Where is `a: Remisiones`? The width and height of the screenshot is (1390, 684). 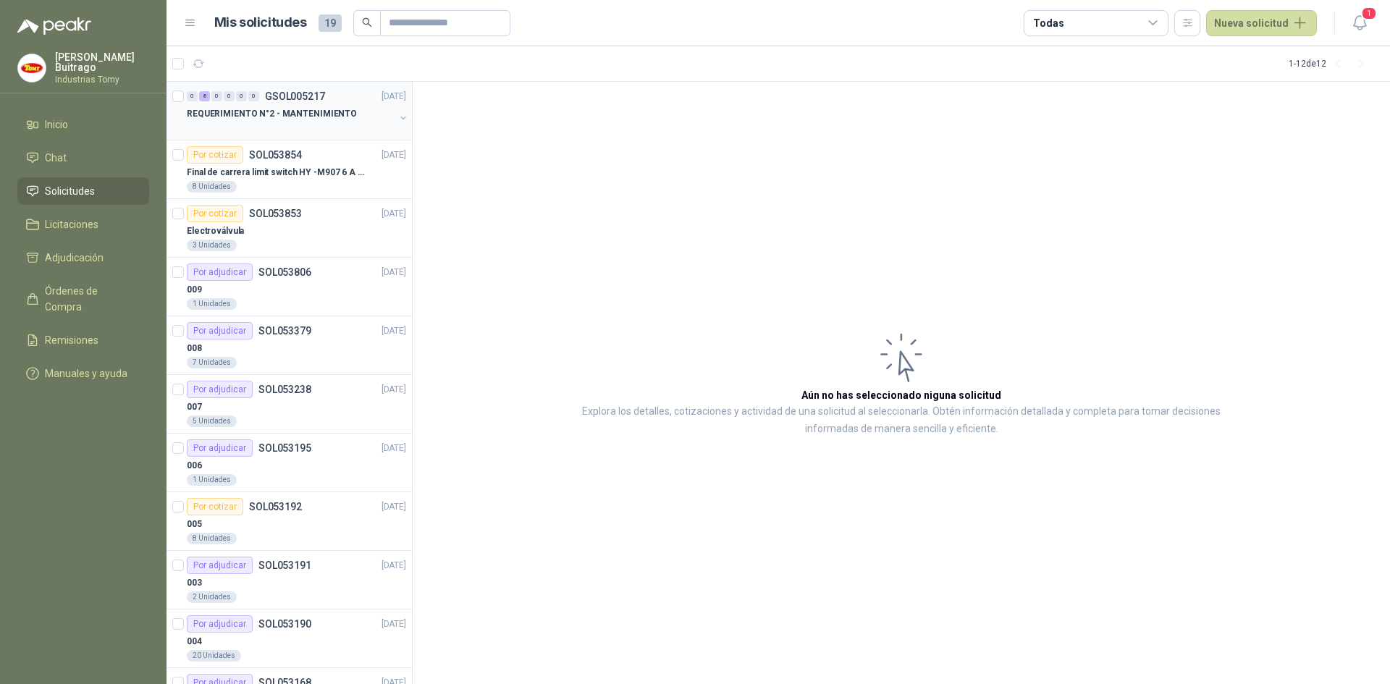
a: Remisiones is located at coordinates (83, 340).